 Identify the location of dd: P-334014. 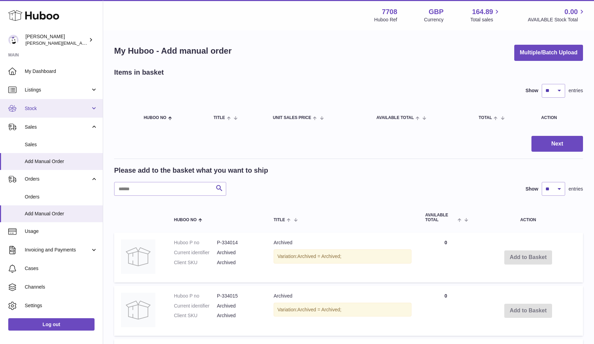
(238, 242).